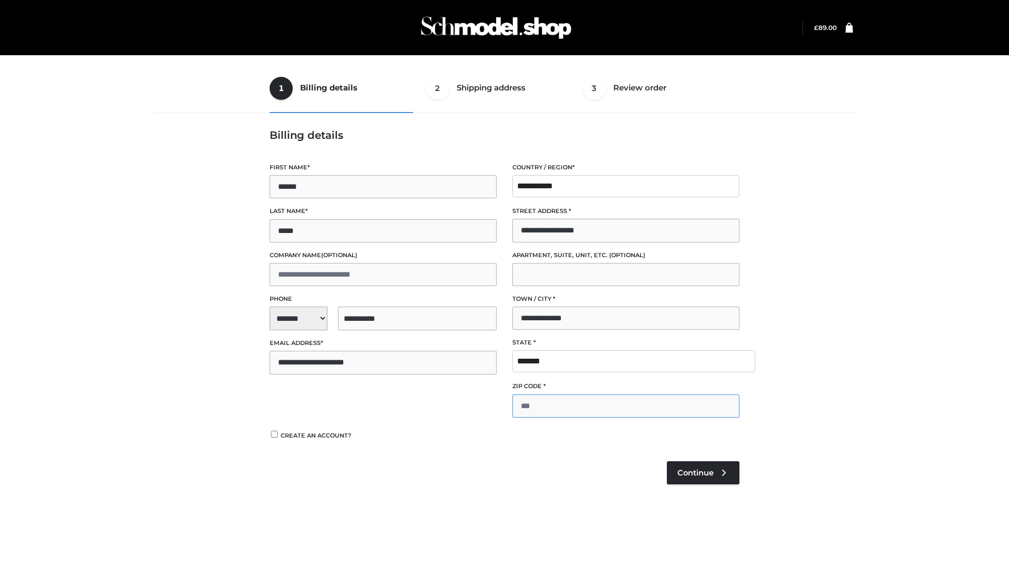 The width and height of the screenshot is (1009, 568). Describe the element at coordinates (626, 386) in the screenshot. I see `label: ZIP Code` at that location.